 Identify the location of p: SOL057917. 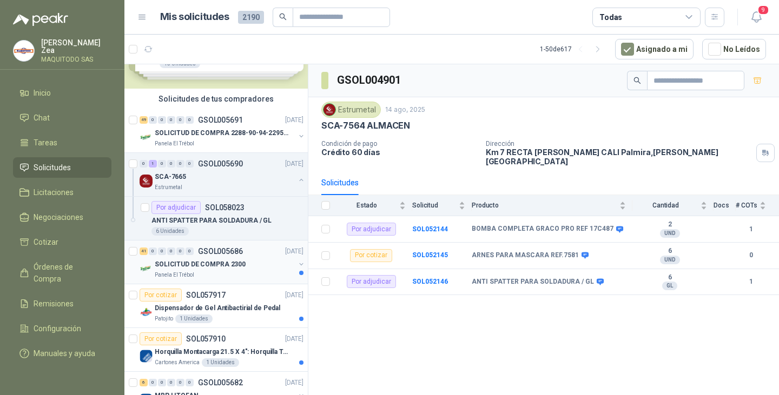
(206, 295).